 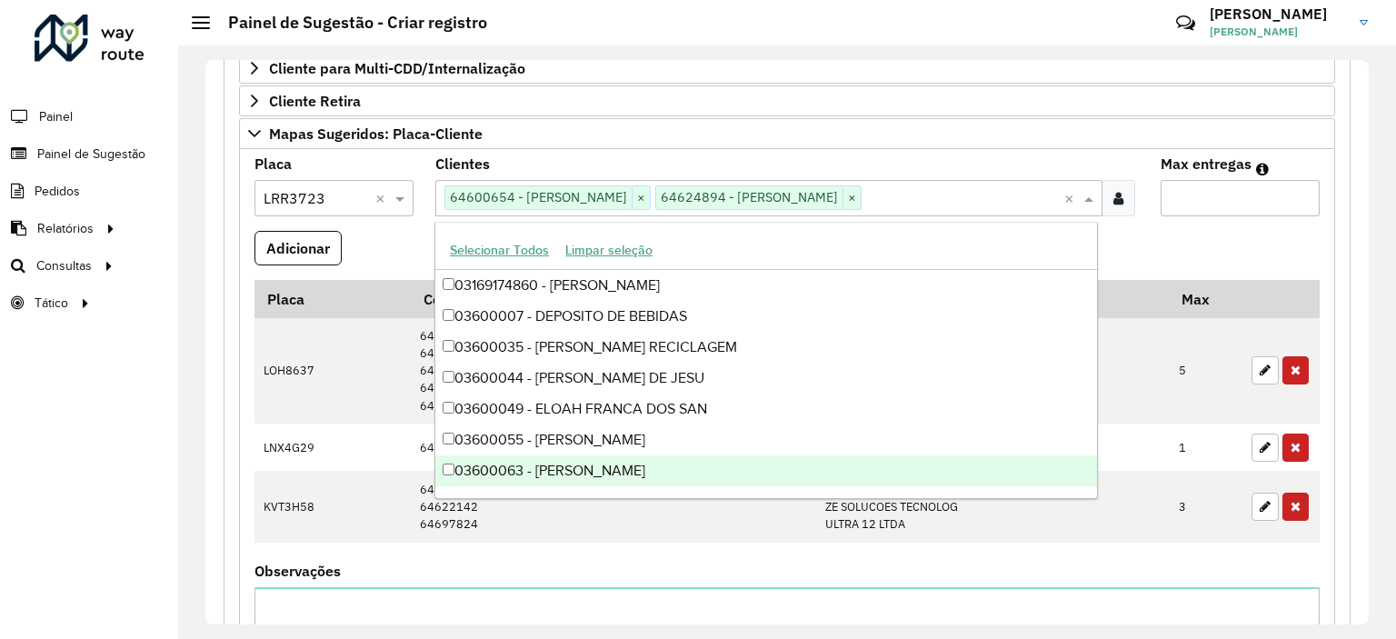 I want to click on span: Relatórios, so click(x=65, y=228).